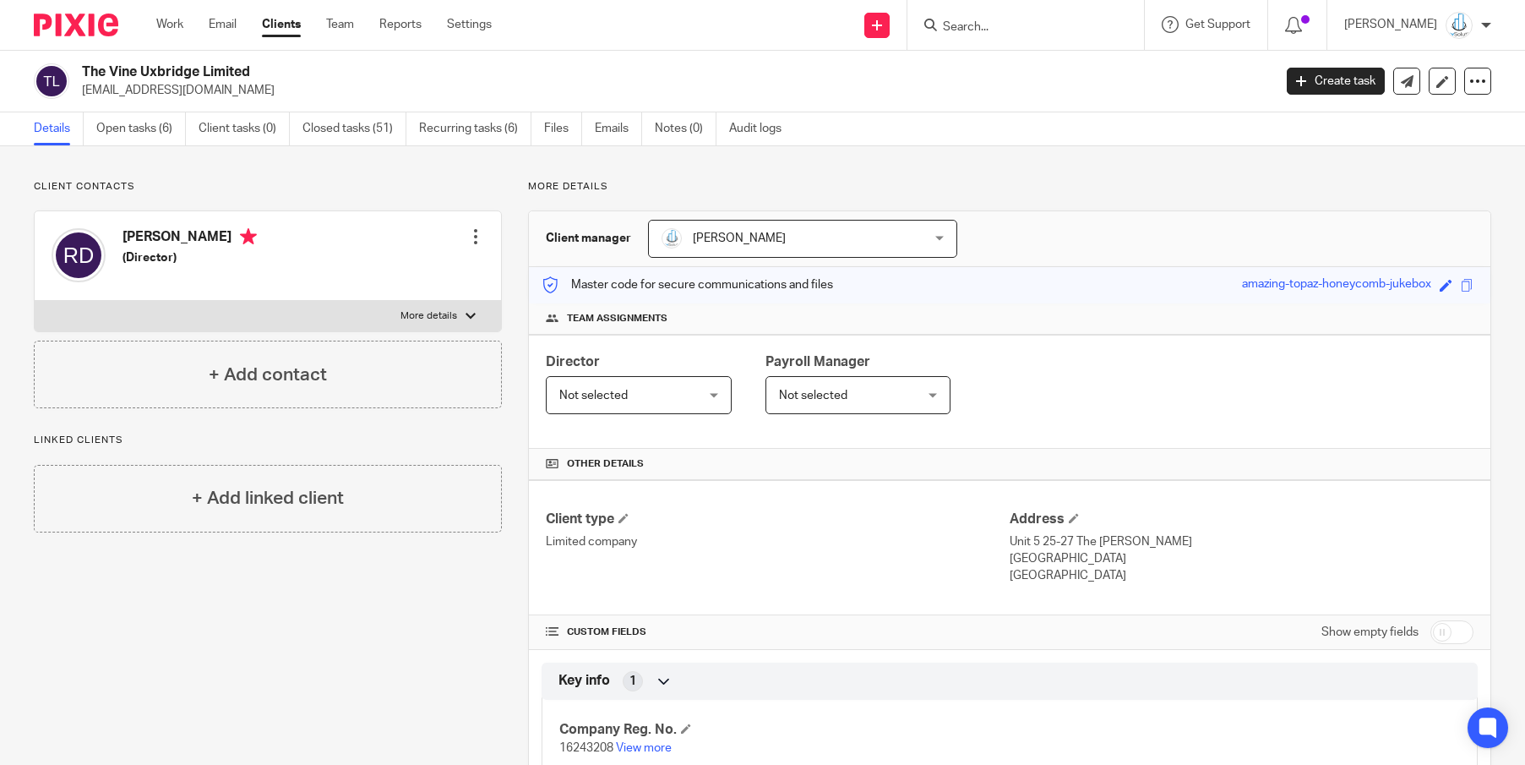  Describe the element at coordinates (554, 72) in the screenshot. I see `h2: The Vine Uxbridge Limited` at that location.